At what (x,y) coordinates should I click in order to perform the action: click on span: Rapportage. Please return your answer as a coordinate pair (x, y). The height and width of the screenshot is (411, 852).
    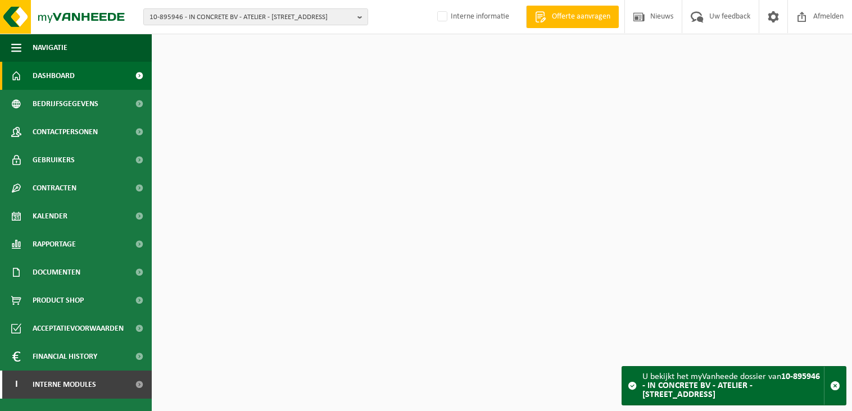
    Looking at the image, I should click on (54, 245).